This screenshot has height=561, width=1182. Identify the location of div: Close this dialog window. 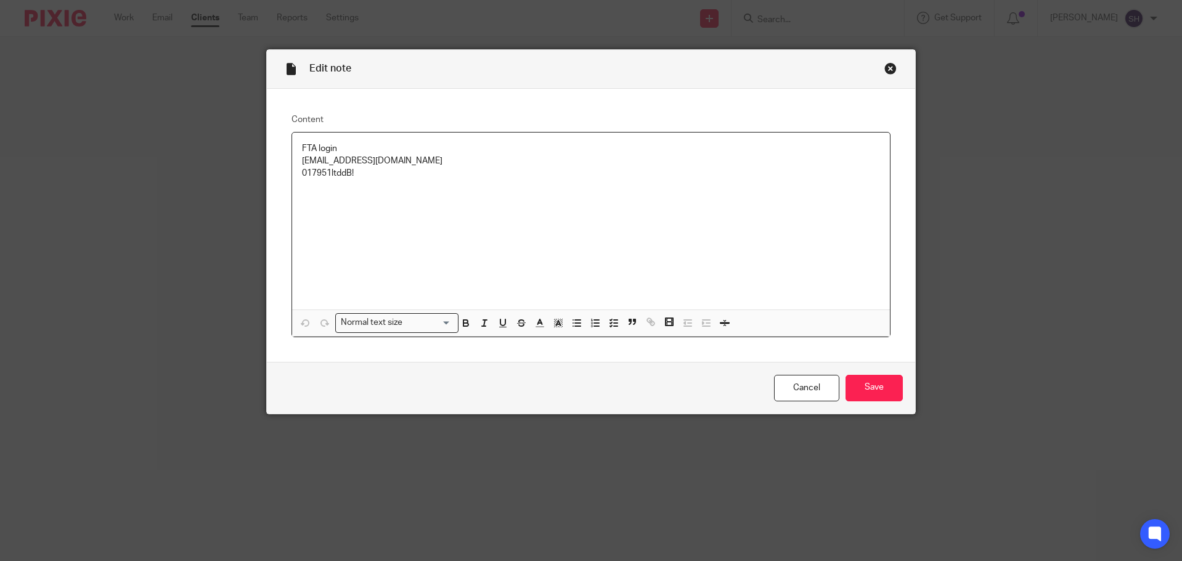
(890, 68).